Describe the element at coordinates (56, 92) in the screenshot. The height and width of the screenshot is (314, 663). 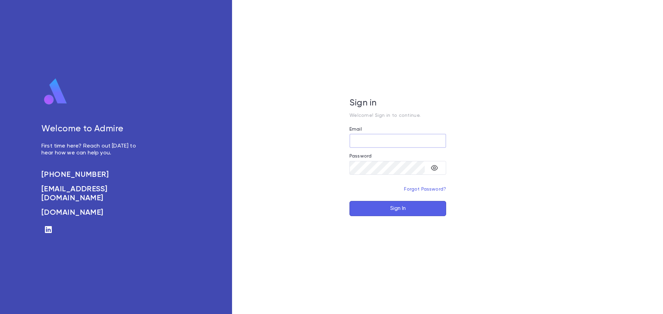
I see `img: logo` at that location.